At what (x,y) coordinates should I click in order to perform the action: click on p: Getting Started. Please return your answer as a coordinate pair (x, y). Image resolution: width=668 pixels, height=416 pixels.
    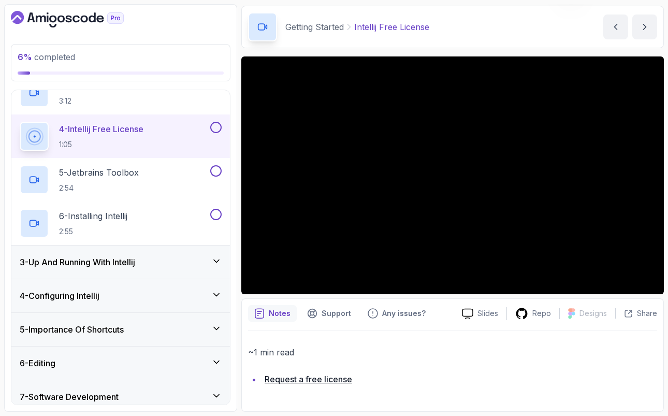
    Looking at the image, I should click on (314, 27).